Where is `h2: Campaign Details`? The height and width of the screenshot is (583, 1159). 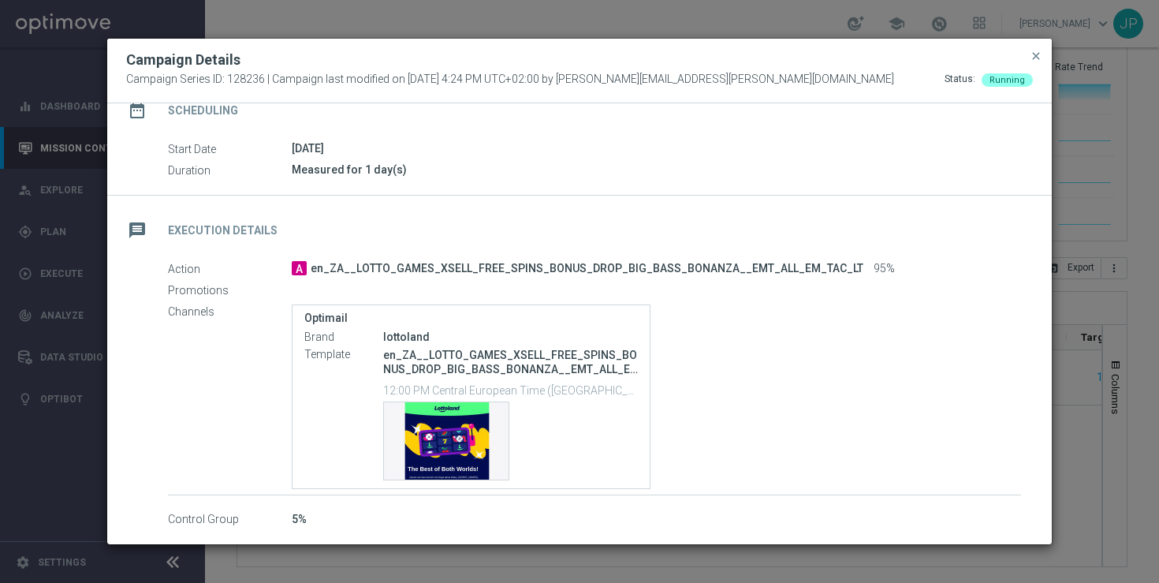 h2: Campaign Details is located at coordinates (183, 60).